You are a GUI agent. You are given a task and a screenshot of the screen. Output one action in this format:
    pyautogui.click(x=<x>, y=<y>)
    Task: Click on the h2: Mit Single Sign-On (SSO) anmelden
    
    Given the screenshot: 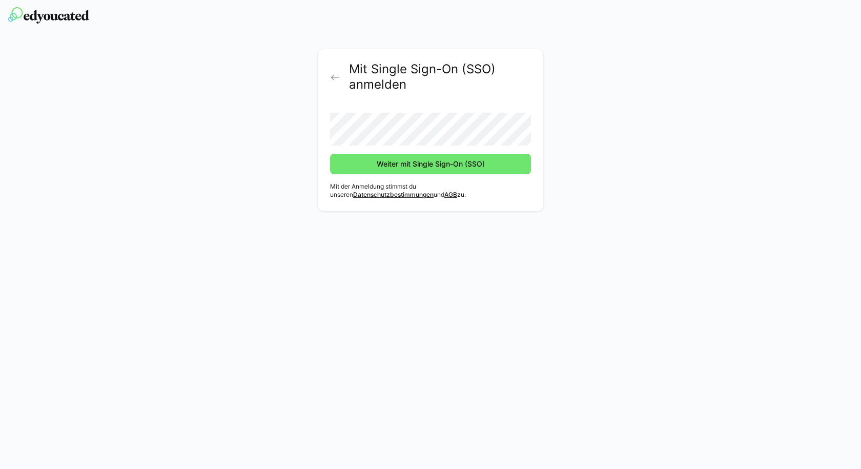 What is the action you would take?
    pyautogui.click(x=440, y=77)
    